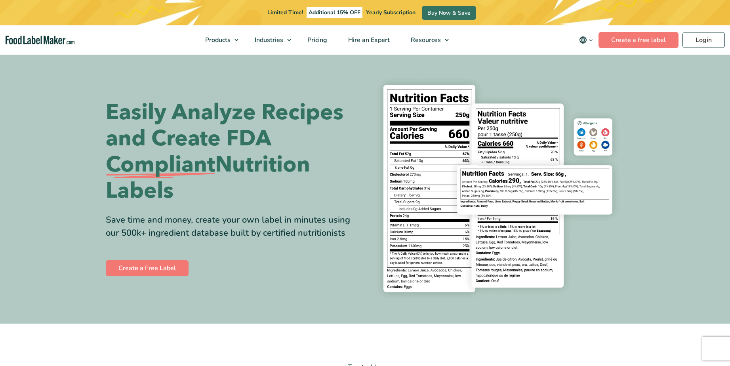 The width and height of the screenshot is (730, 366). I want to click on a: Create a Free Label, so click(147, 268).